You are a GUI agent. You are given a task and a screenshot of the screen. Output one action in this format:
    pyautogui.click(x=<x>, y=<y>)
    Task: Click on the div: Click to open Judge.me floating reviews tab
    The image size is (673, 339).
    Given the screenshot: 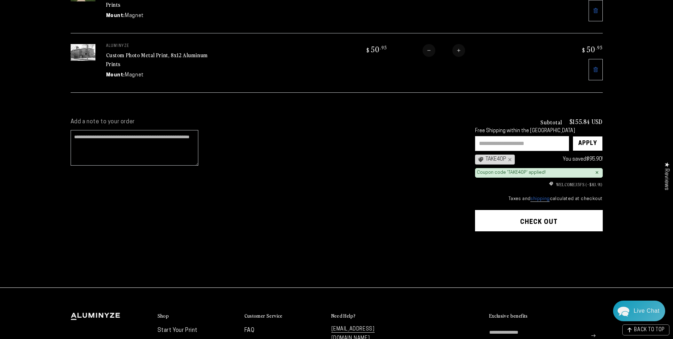 What is the action you would take?
    pyautogui.click(x=667, y=176)
    